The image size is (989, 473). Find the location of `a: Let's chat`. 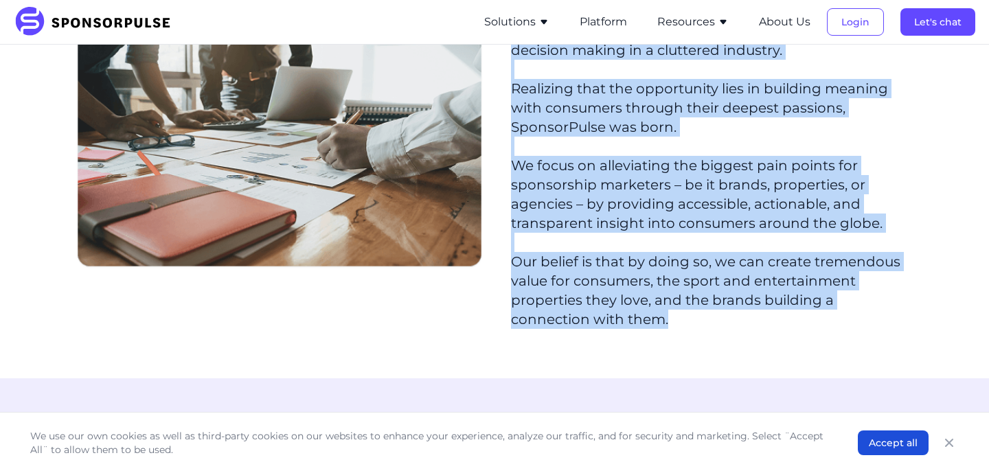

a: Let's chat is located at coordinates (937, 22).